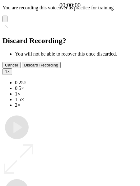  I want to click on li: 0.5×, so click(76, 88).